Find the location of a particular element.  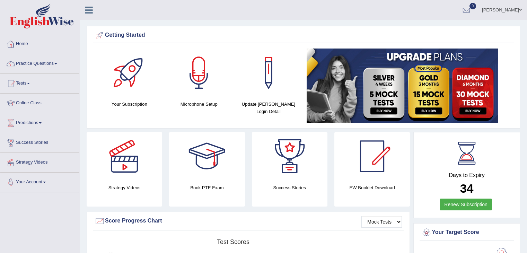

a: Strategy Videos is located at coordinates (40, 162).